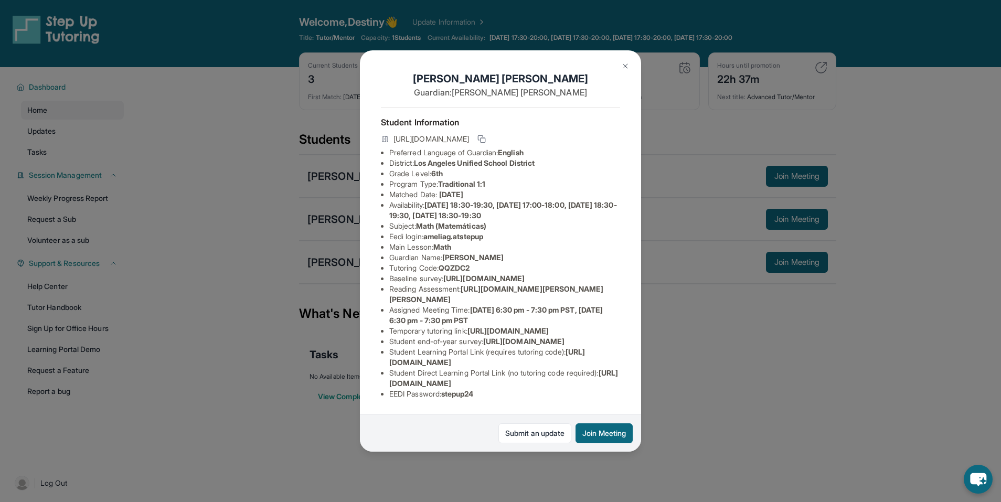 This screenshot has height=502, width=1001. What do you see at coordinates (458, 394) in the screenshot?
I see `span: stepup24` at bounding box center [458, 394].